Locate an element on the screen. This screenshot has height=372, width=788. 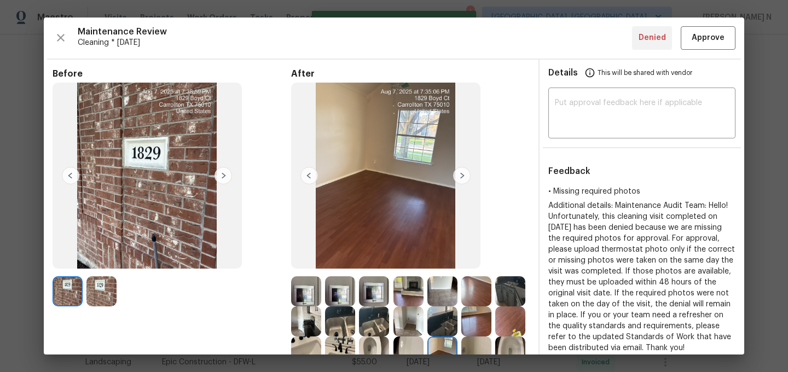
span: Additional details: Maintenance Audit Team: Hello! Unfortunately, this cleaning visit completed o... is located at coordinates (641, 277).